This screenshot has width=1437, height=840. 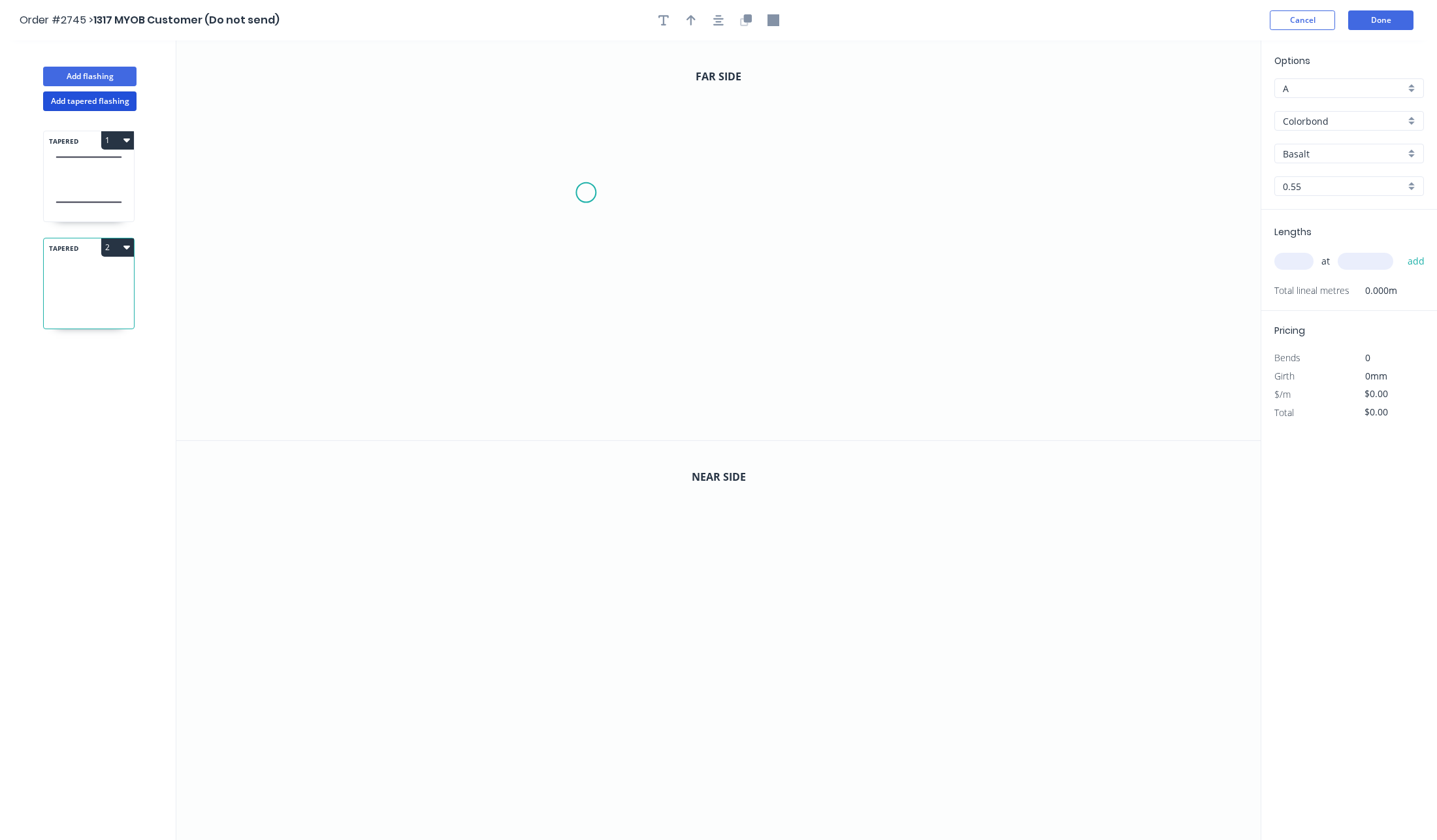 I want to click on button: 1, so click(x=117, y=140).